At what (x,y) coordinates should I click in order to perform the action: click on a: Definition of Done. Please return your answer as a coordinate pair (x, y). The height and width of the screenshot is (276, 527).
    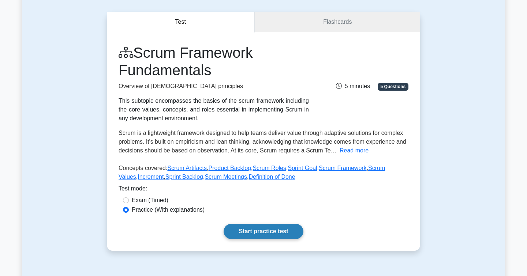
    Looking at the image, I should click on (272, 177).